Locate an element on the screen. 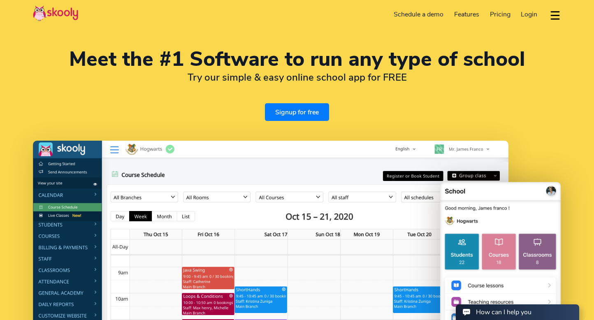 This screenshot has height=320, width=594. span: Pricing is located at coordinates (500, 14).